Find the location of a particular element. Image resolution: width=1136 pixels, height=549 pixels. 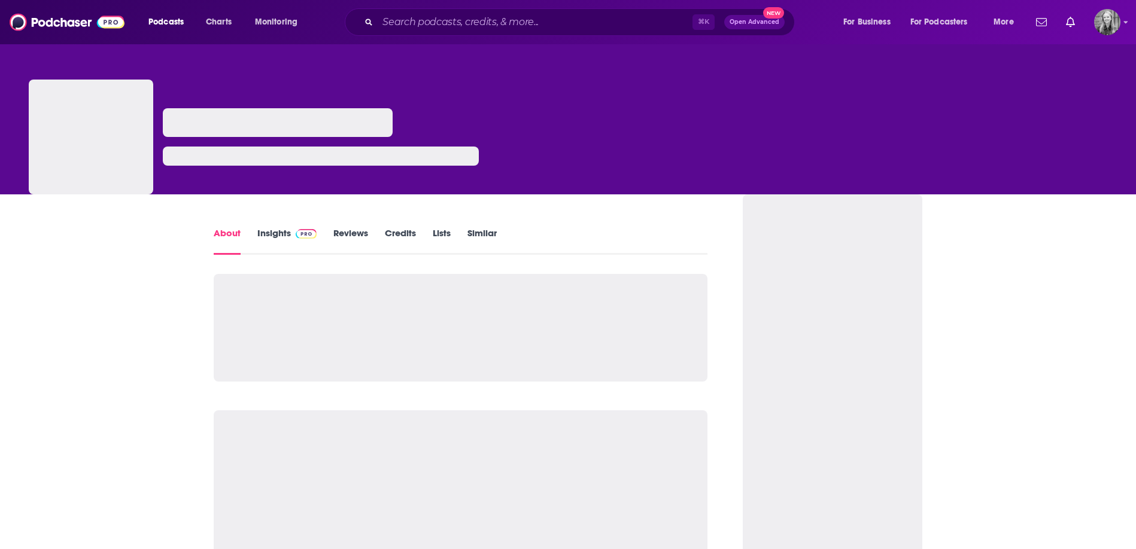

a: Credits is located at coordinates (400, 241).